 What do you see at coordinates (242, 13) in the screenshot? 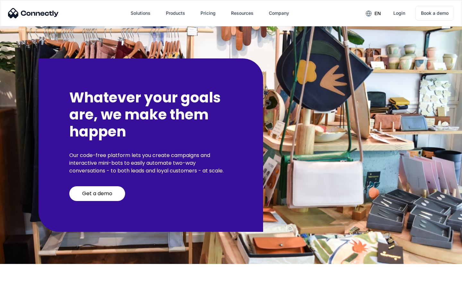
I see `div: Resources` at bounding box center [242, 13].